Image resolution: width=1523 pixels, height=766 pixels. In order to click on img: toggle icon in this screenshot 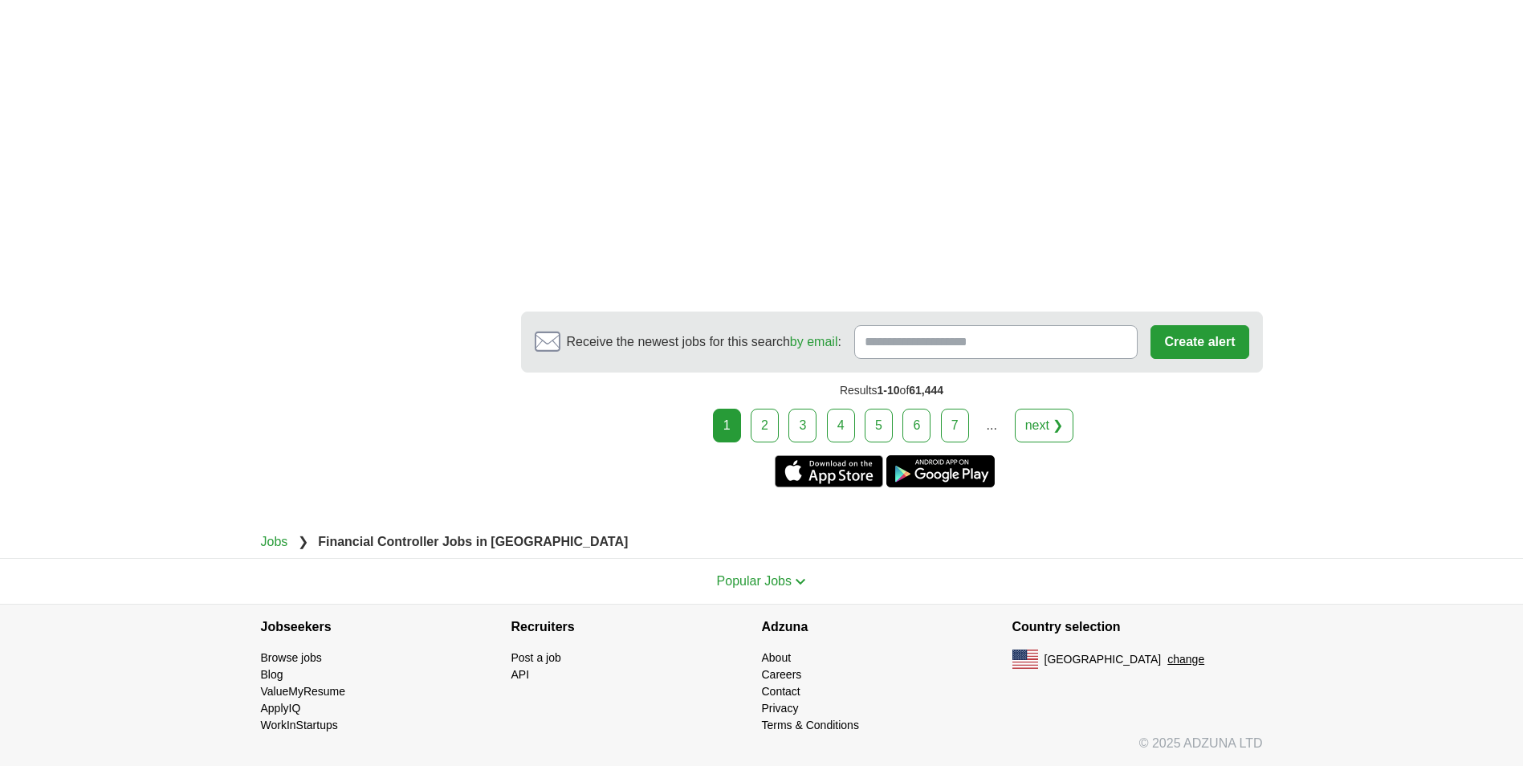, I will do `click(800, 581)`.